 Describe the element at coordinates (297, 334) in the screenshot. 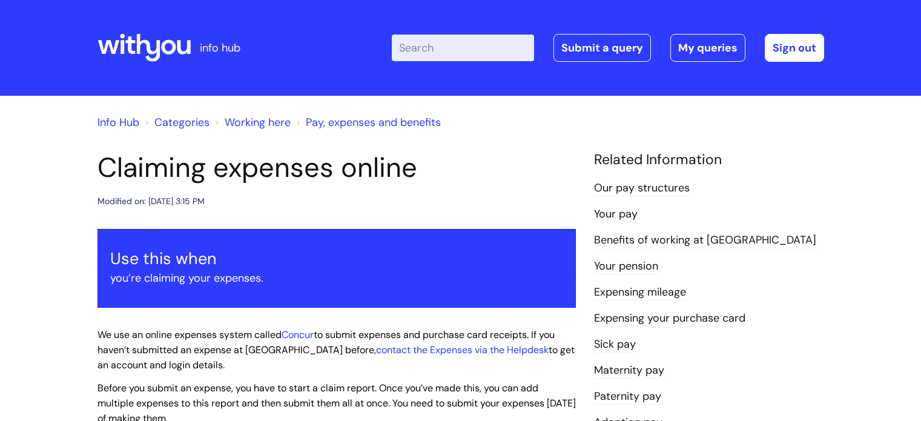

I see `a: Concur` at that location.